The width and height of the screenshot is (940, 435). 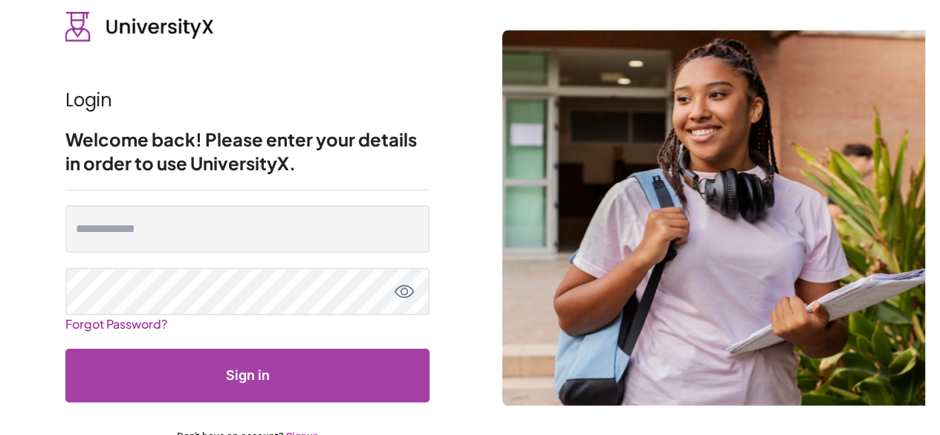 I want to click on h1: Login, so click(x=247, y=100).